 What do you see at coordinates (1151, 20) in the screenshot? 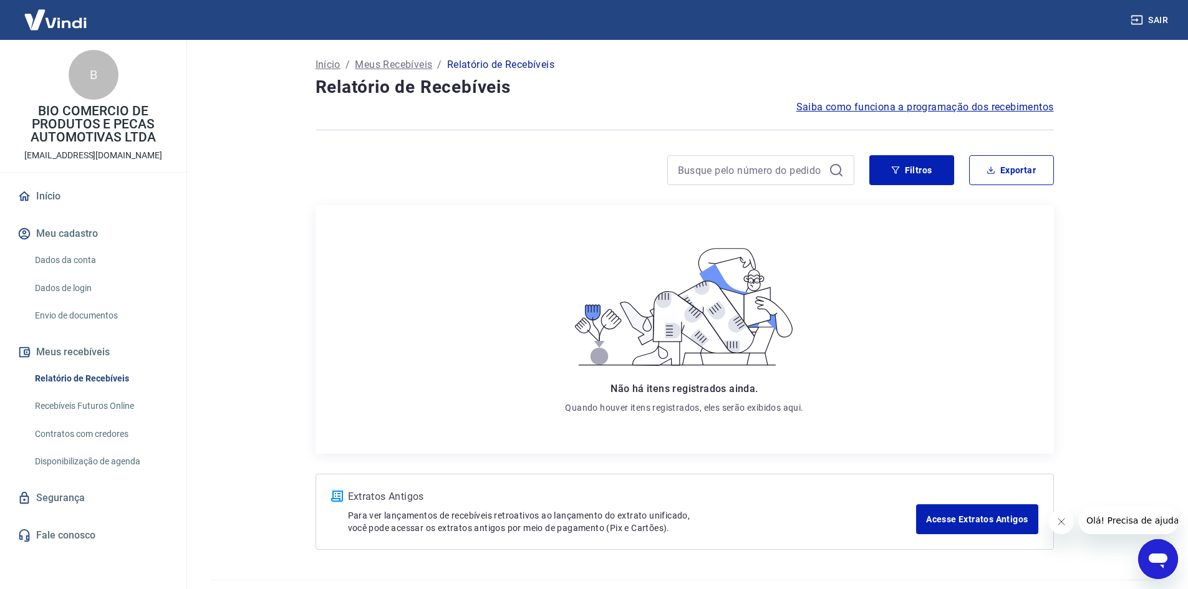
I see `button: Sair` at bounding box center [1151, 20].